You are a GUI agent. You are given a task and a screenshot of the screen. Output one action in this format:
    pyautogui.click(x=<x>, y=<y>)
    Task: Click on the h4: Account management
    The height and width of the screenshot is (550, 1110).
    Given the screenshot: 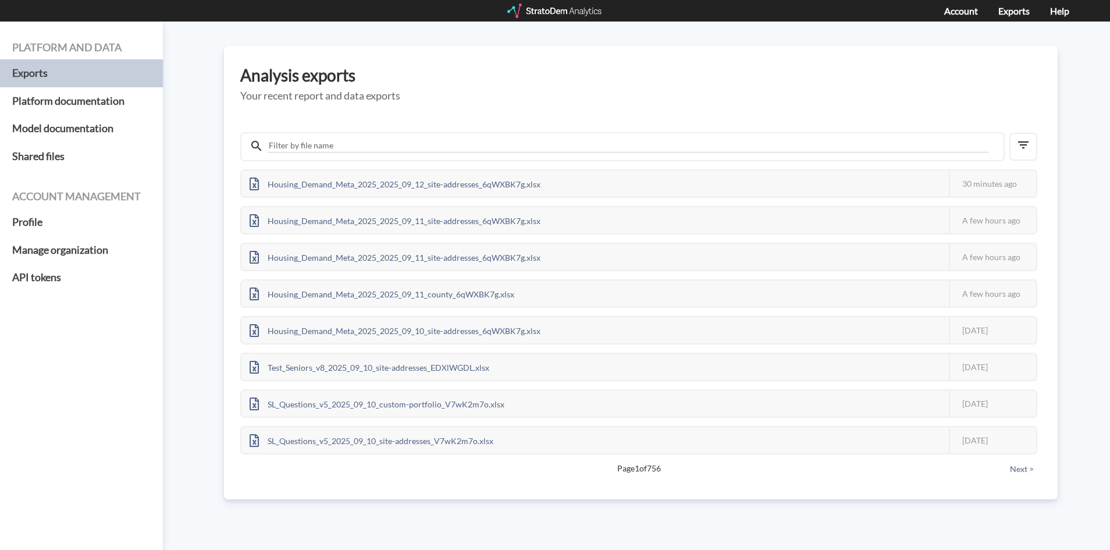 What is the action you would take?
    pyautogui.click(x=81, y=197)
    